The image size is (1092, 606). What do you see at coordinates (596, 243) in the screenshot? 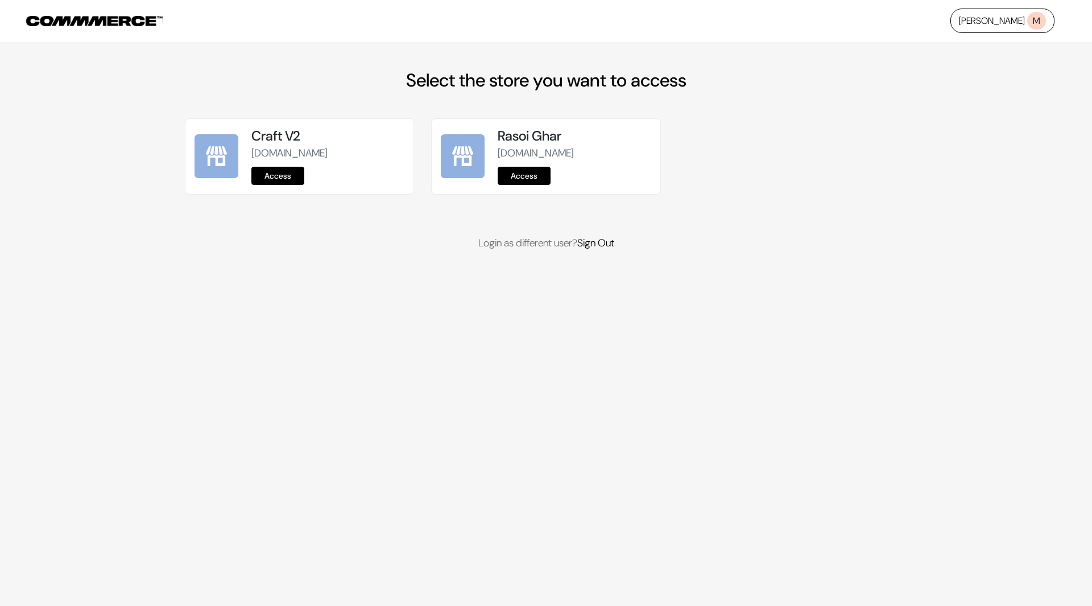
I see `a: Sign Out` at bounding box center [596, 243].